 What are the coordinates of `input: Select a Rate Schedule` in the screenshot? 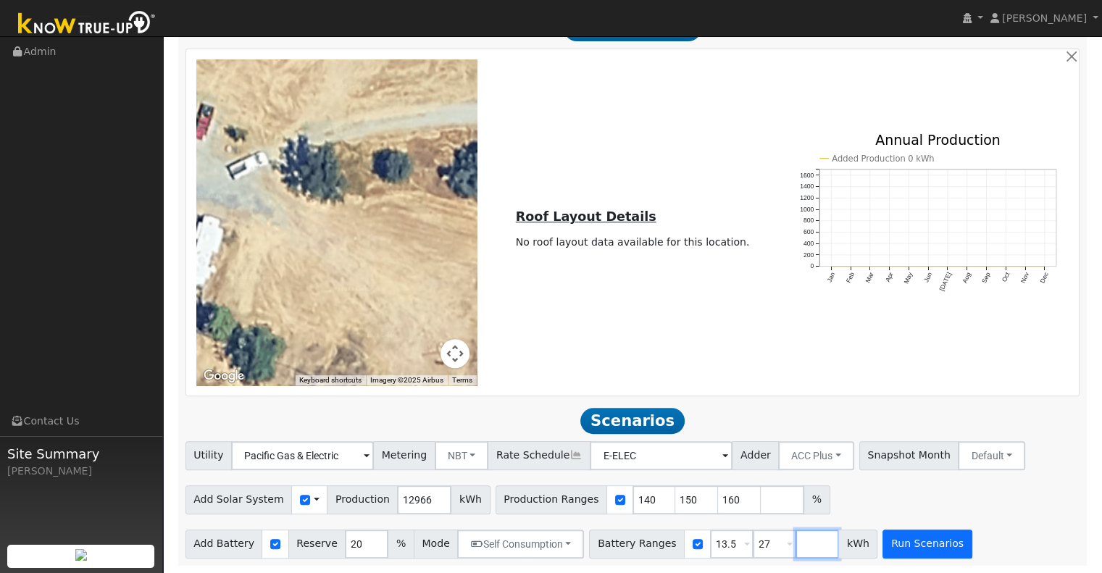 It's located at (661, 456).